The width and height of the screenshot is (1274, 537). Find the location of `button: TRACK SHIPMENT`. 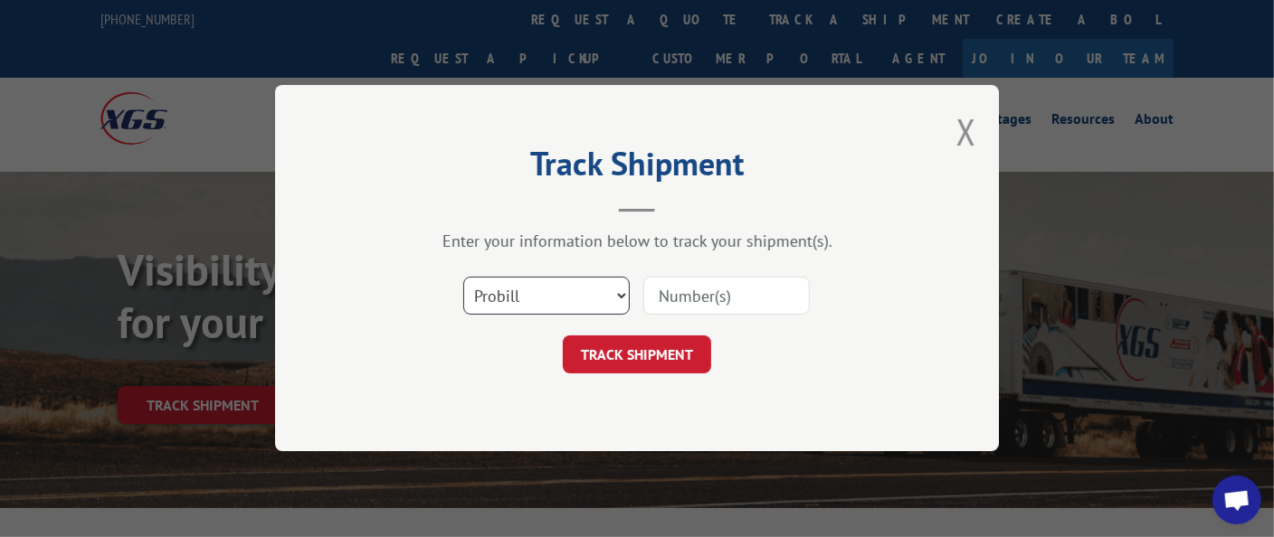

button: TRACK SHIPMENT is located at coordinates (637, 356).